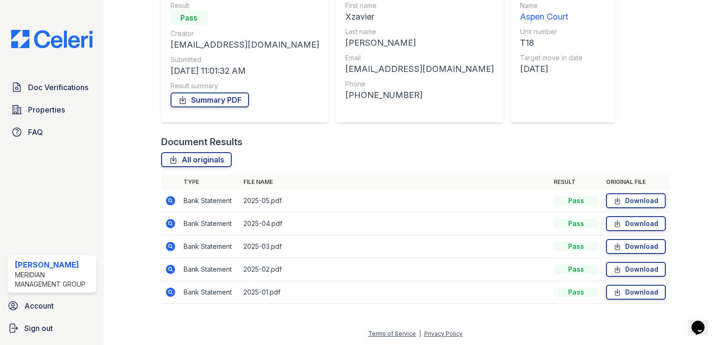 The image size is (727, 345). I want to click on a: Name Aspen Court, so click(551, 12).